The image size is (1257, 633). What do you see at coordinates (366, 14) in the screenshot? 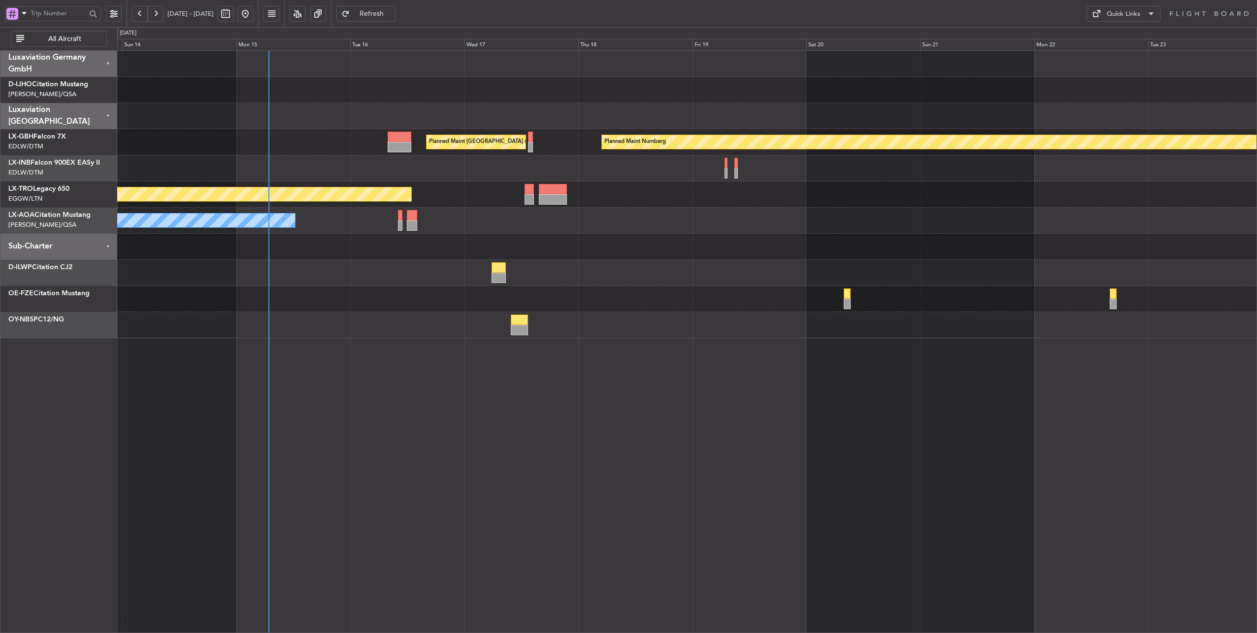
I see `button: Refresh` at bounding box center [366, 14].